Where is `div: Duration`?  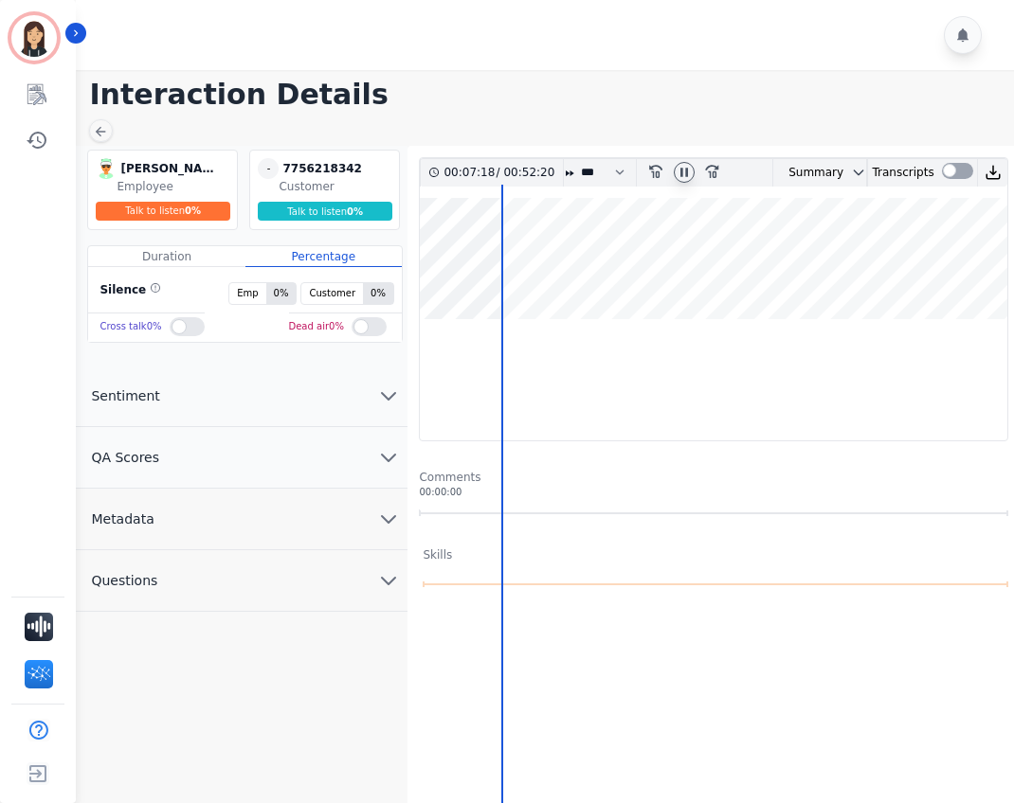
div: Duration is located at coordinates (166, 257).